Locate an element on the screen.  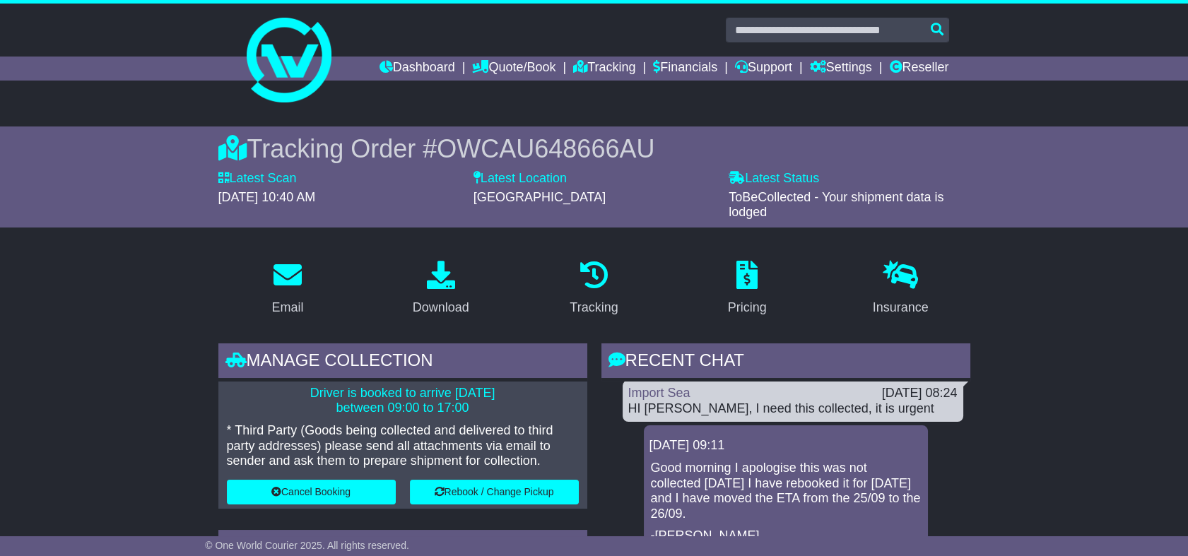
a: Reseller is located at coordinates (919, 69).